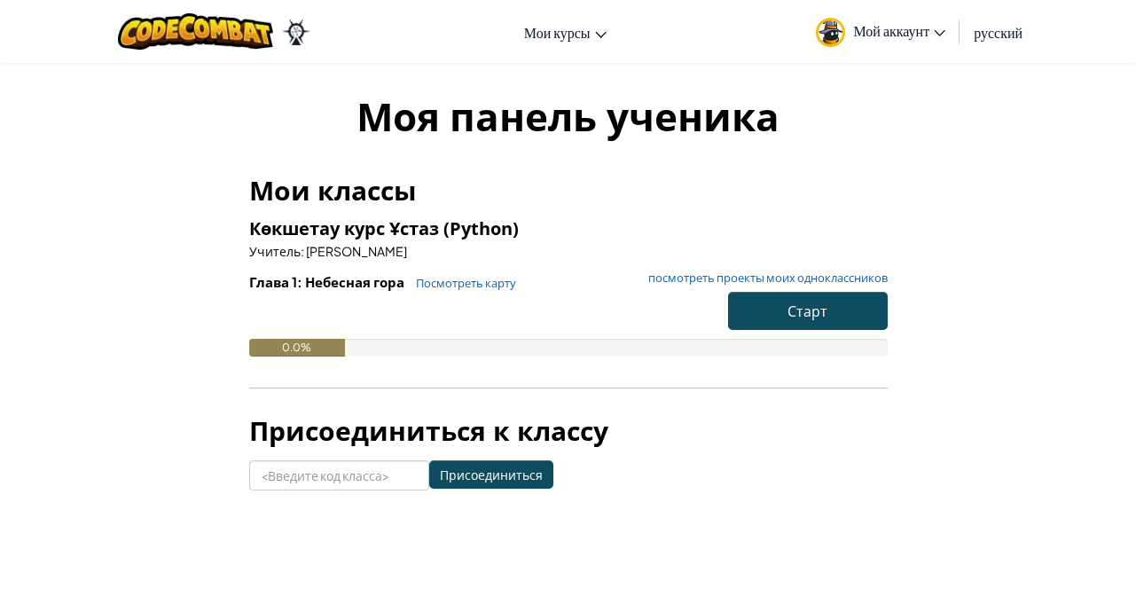 This screenshot has width=1136, height=612. I want to click on a: посмотреть проекты моих одноклассников, so click(764, 278).